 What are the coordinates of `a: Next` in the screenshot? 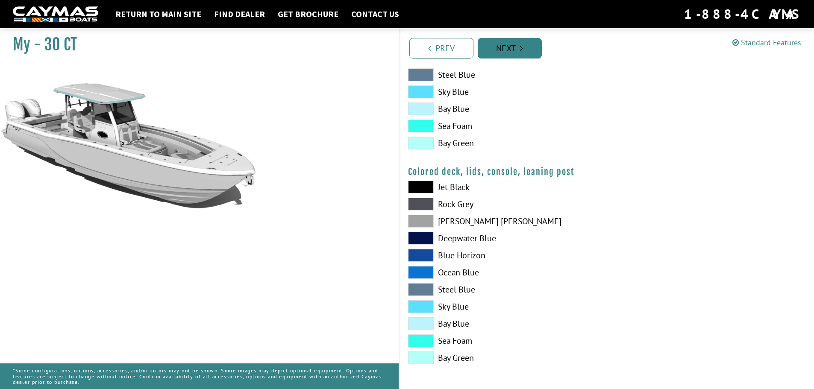 It's located at (510, 48).